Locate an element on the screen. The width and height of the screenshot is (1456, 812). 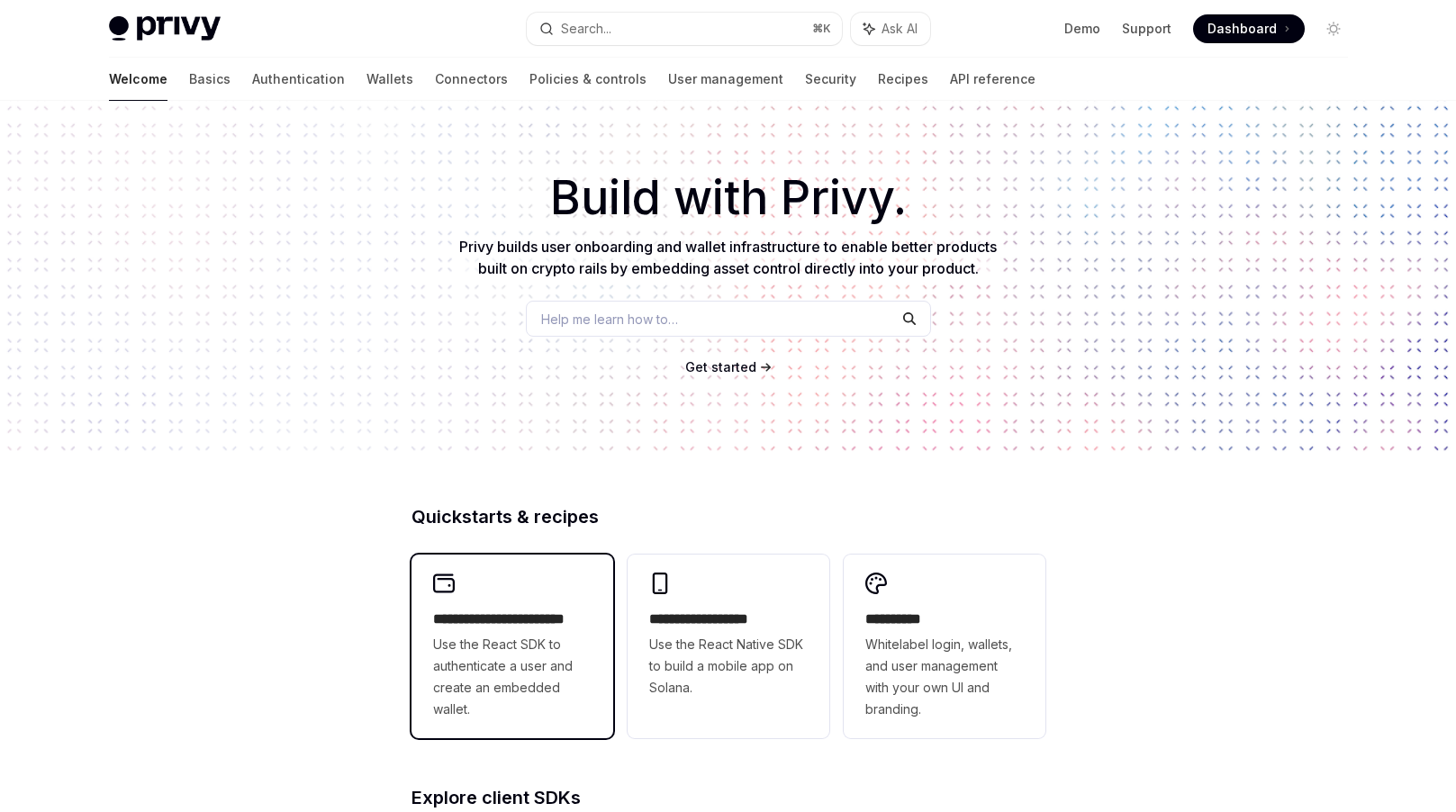
a: Basics is located at coordinates (210, 80).